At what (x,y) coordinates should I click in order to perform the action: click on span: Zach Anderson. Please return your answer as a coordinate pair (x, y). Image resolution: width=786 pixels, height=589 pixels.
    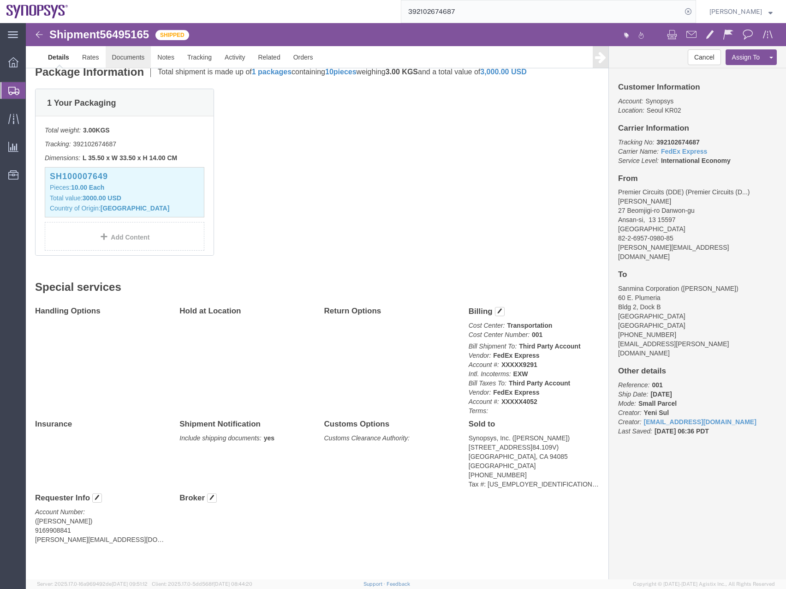
    Looking at the image, I should click on (736, 12).